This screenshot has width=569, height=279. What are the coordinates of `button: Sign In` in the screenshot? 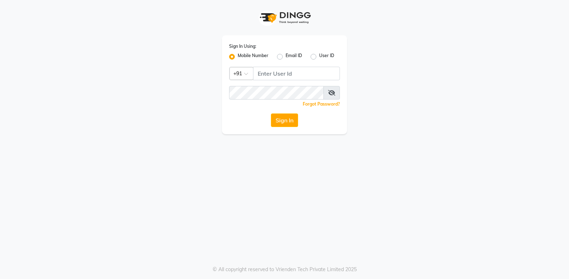 It's located at (284, 120).